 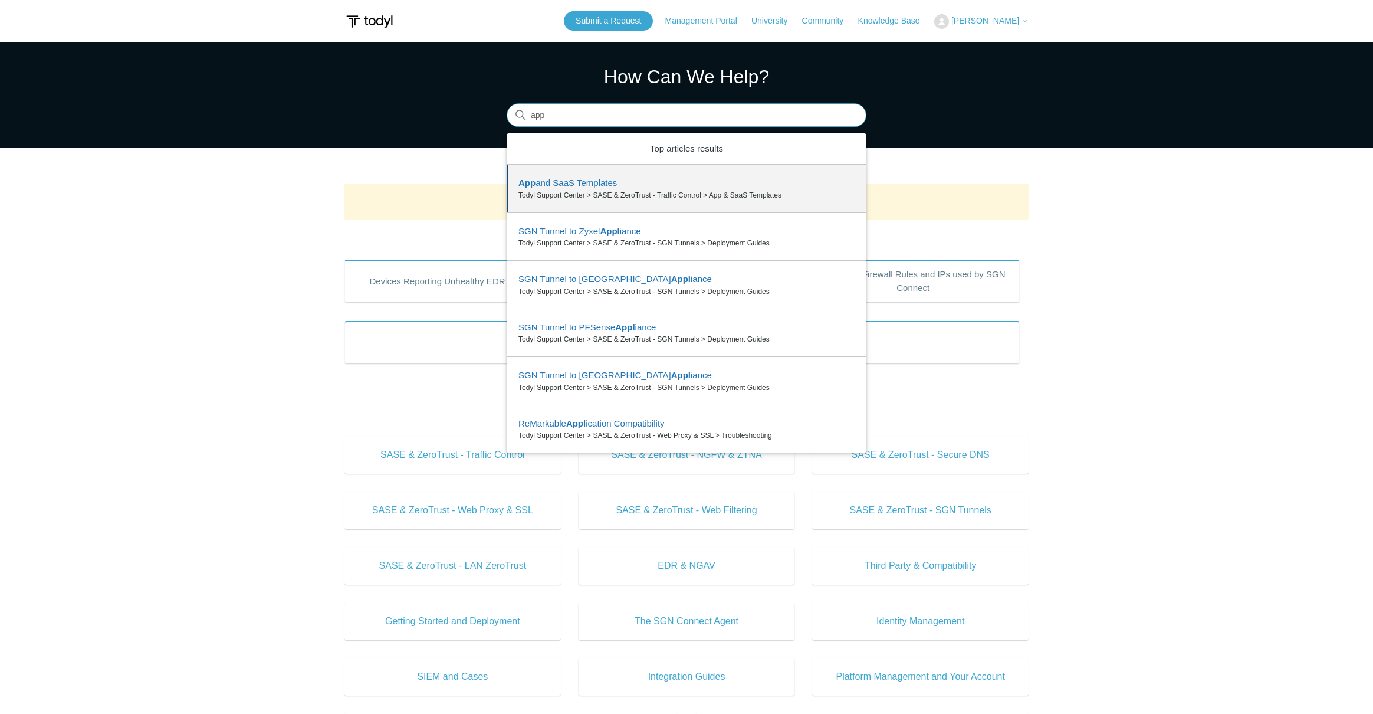 I want to click on span: SASE & ZeroTrust - Secure DNS, so click(x=920, y=455).